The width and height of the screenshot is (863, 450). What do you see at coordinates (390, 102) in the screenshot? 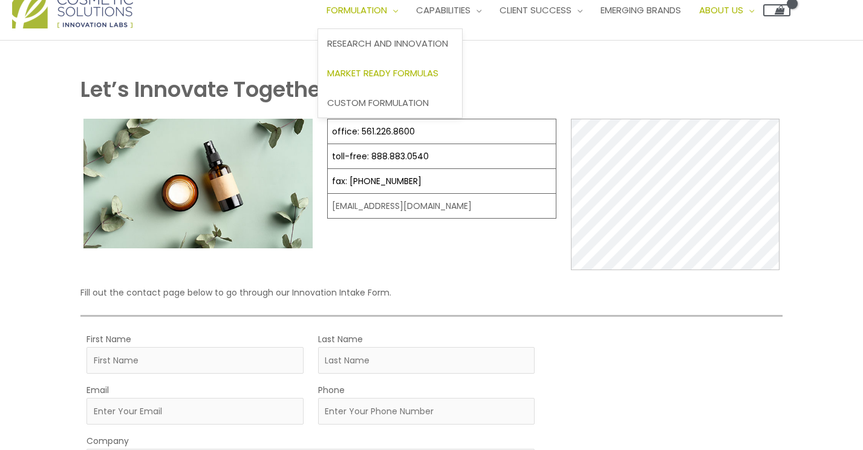
I see `a: Custom Formulation` at bounding box center [390, 102].